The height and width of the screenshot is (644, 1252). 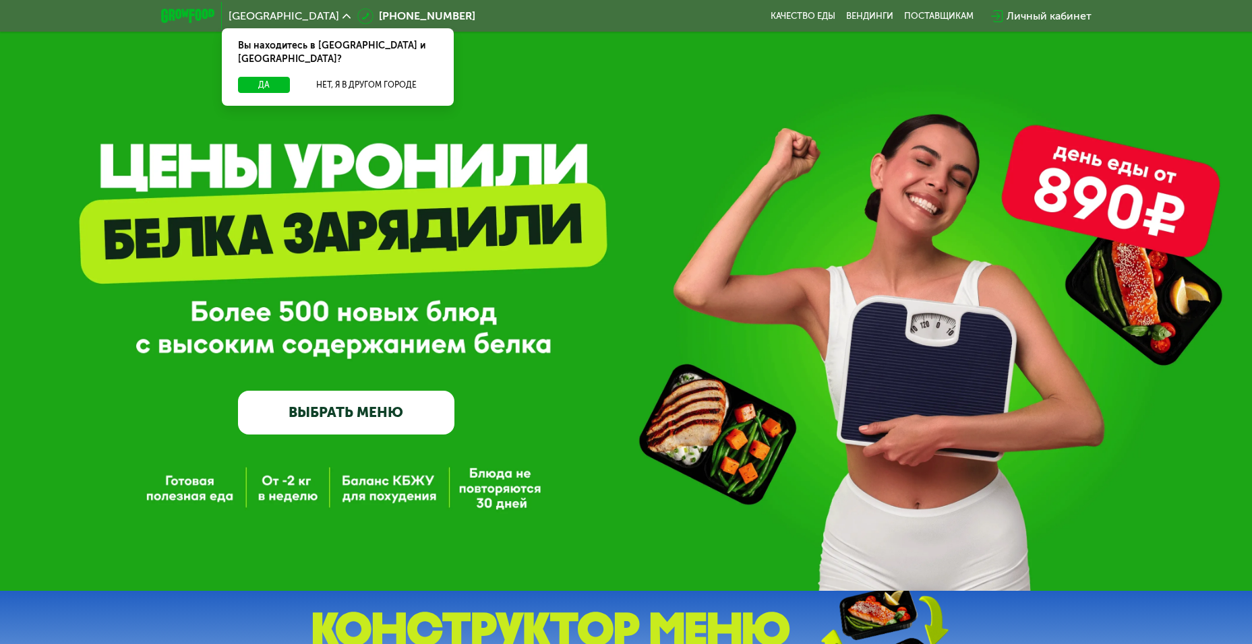 What do you see at coordinates (346, 413) in the screenshot?
I see `a: ВЫБРАТЬ МЕНЮ` at bounding box center [346, 413].